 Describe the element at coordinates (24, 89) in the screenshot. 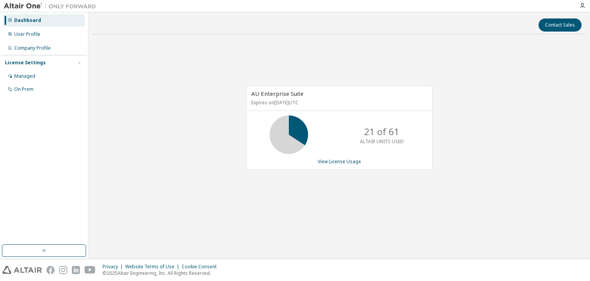

I see `div: On Prem` at that location.